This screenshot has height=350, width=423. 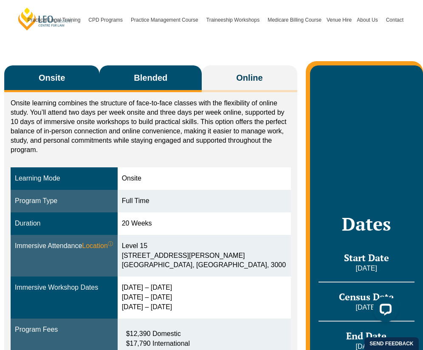 What do you see at coordinates (249, 78) in the screenshot?
I see `span: Online` at bounding box center [249, 78].